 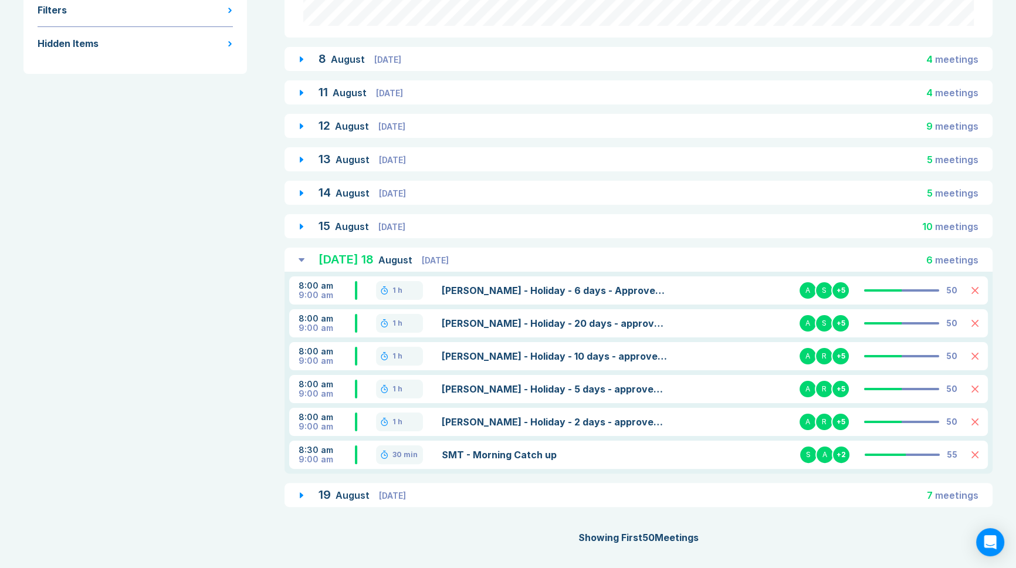 What do you see at coordinates (928, 226) in the screenshot?
I see `span: 10` at bounding box center [928, 226].